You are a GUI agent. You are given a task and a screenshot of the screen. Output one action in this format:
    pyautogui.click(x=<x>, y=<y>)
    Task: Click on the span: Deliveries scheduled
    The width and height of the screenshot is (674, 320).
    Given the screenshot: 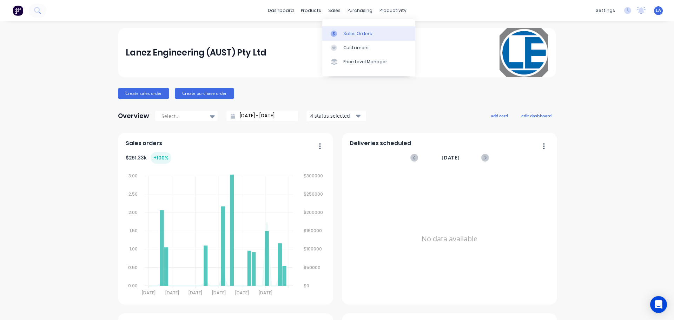 What is the action you would take?
    pyautogui.click(x=380, y=143)
    